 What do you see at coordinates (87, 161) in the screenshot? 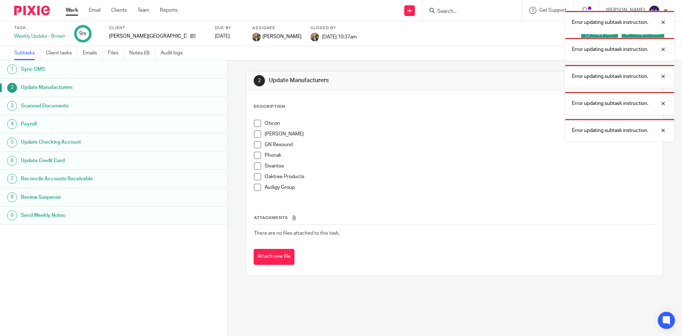
I see `h1: Update Credit Card` at bounding box center [87, 161].